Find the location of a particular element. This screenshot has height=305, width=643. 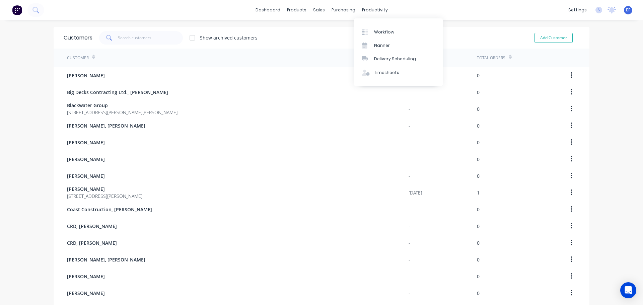

a: Workflow is located at coordinates (398, 32).